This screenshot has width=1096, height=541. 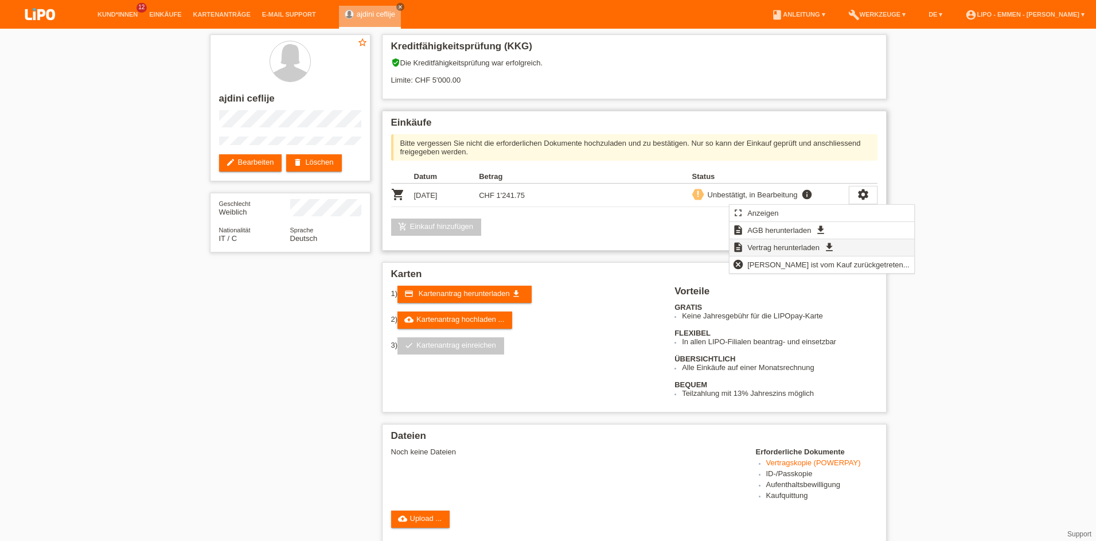 What do you see at coordinates (935, 14) in the screenshot?
I see `a: DE ▾` at bounding box center [935, 14].